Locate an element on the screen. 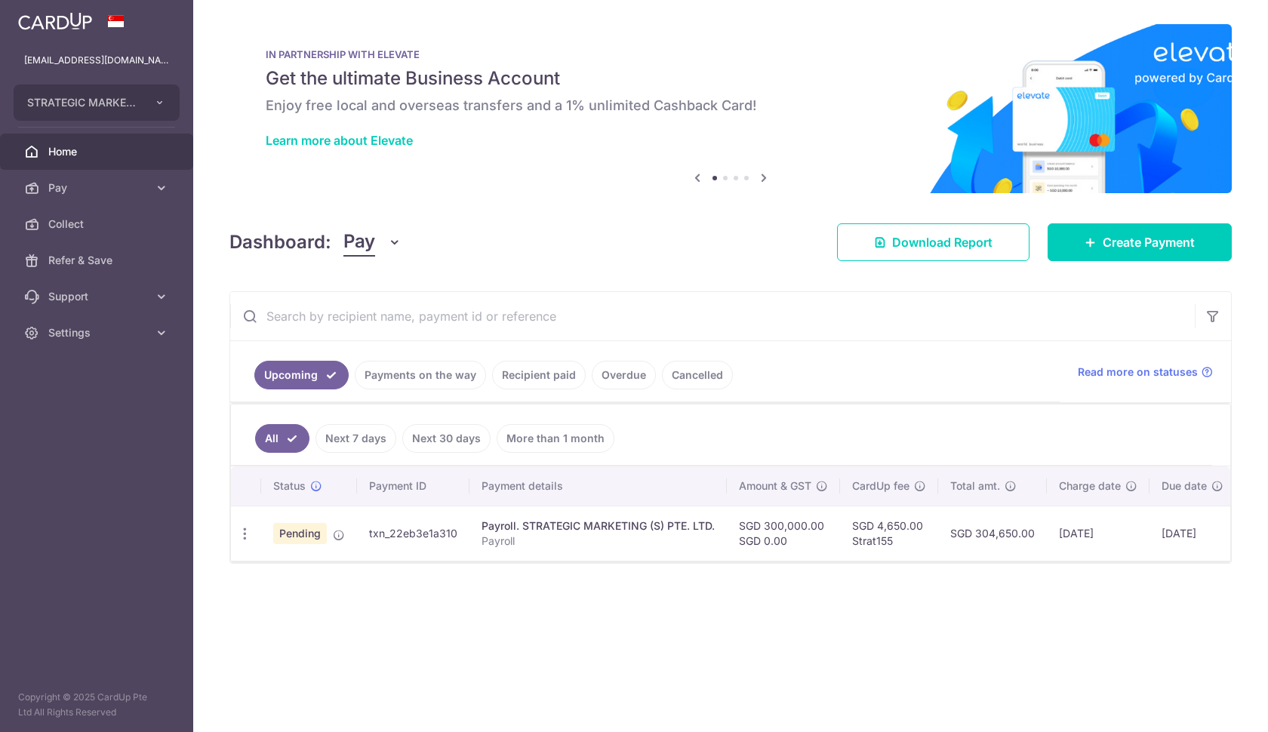 The width and height of the screenshot is (1268, 732). td: txn_22eb3e1a310 is located at coordinates (413, 533).